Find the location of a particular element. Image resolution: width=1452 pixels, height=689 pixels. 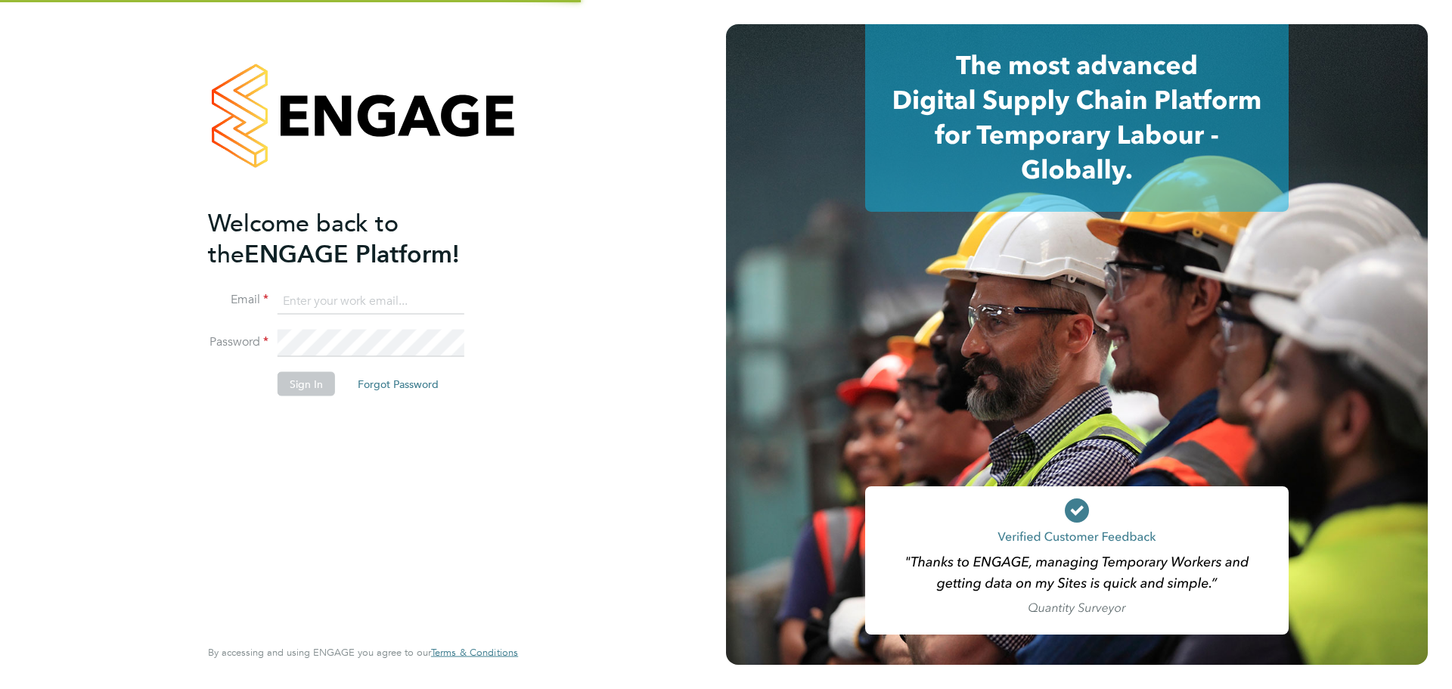

a: Terms & Conditions is located at coordinates (474, 653).